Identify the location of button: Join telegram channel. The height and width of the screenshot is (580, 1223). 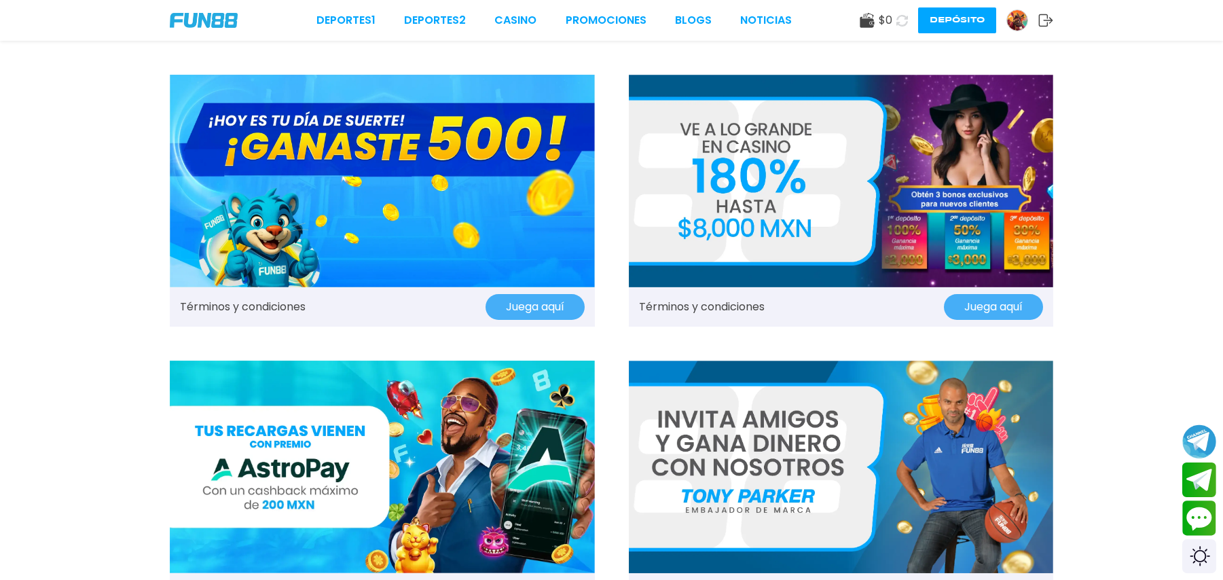
(1199, 441).